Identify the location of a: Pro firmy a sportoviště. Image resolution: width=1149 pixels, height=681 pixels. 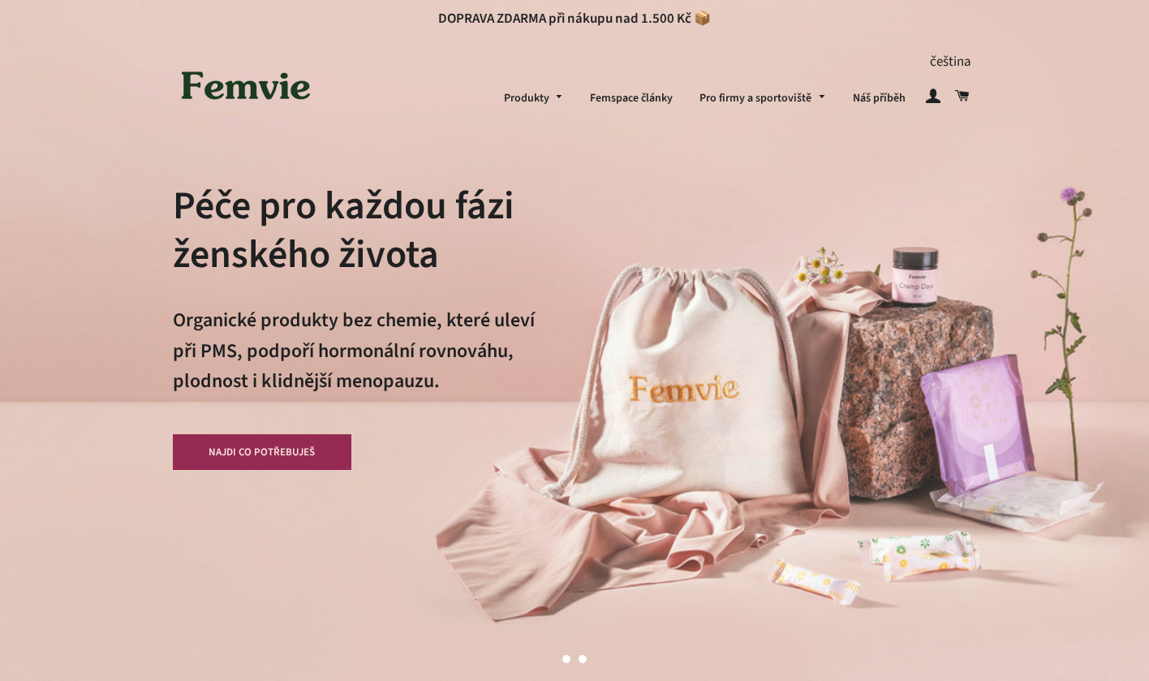
(763, 99).